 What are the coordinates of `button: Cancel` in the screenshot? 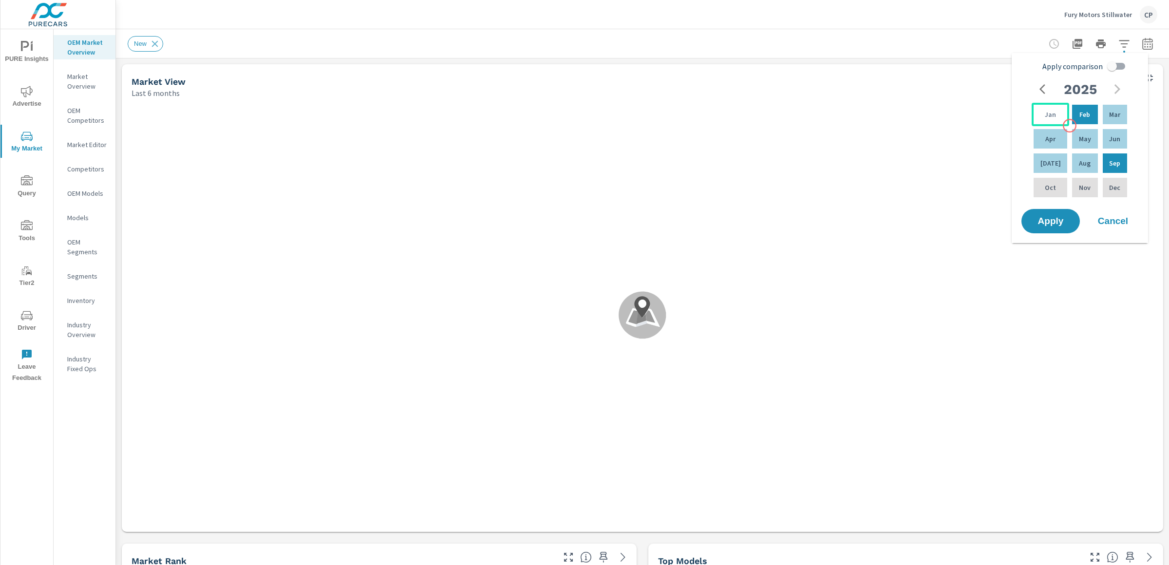 It's located at (1113, 221).